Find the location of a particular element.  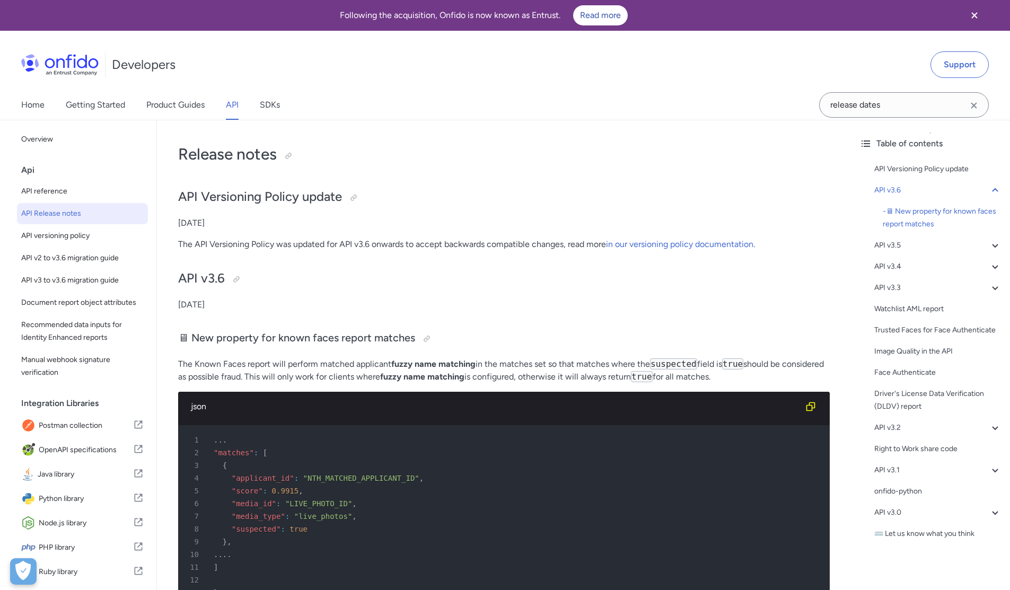

span: "score" is located at coordinates (247, 491).